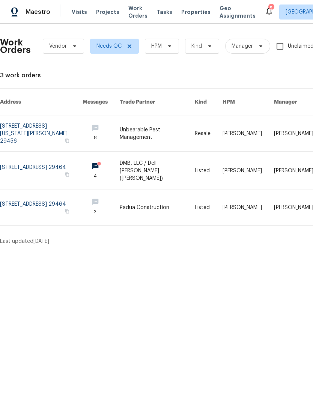 The height and width of the screenshot is (408, 313). Describe the element at coordinates (242, 102) in the screenshot. I see `th: HPM` at that location.